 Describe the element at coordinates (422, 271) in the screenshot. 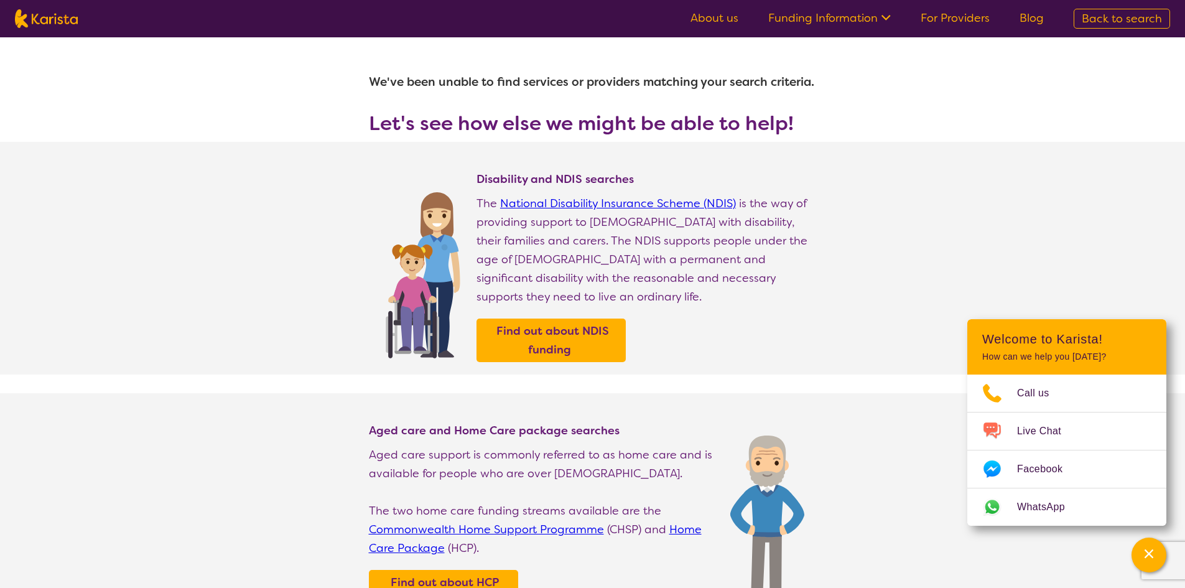

I see `img: Find NDIS and Disability services and providers` at that location.